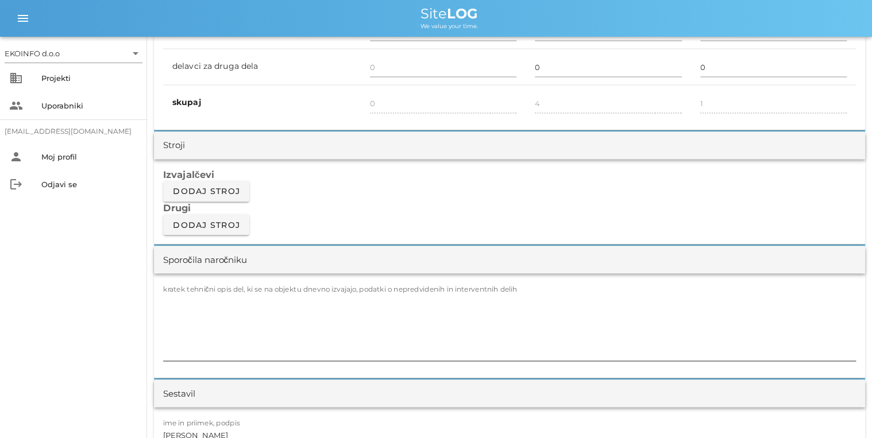  What do you see at coordinates (16, 157) in the screenshot?
I see `i: person` at bounding box center [16, 157].